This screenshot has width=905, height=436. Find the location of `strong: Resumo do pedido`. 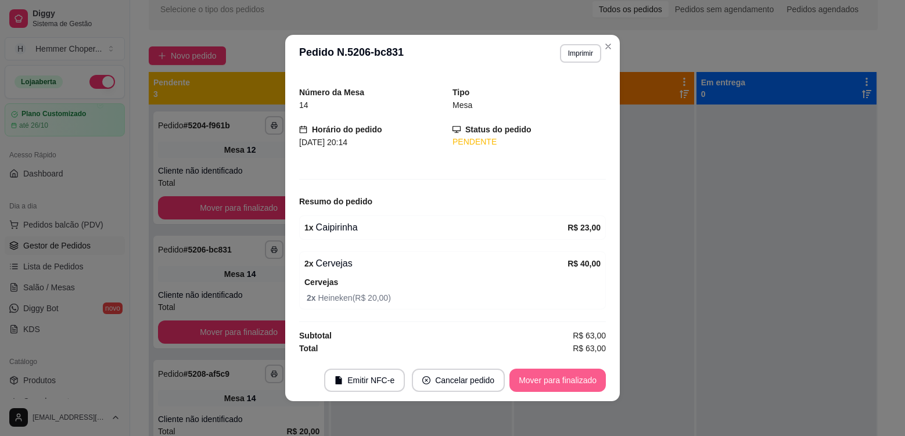

strong: Resumo do pedido is located at coordinates (336, 202).